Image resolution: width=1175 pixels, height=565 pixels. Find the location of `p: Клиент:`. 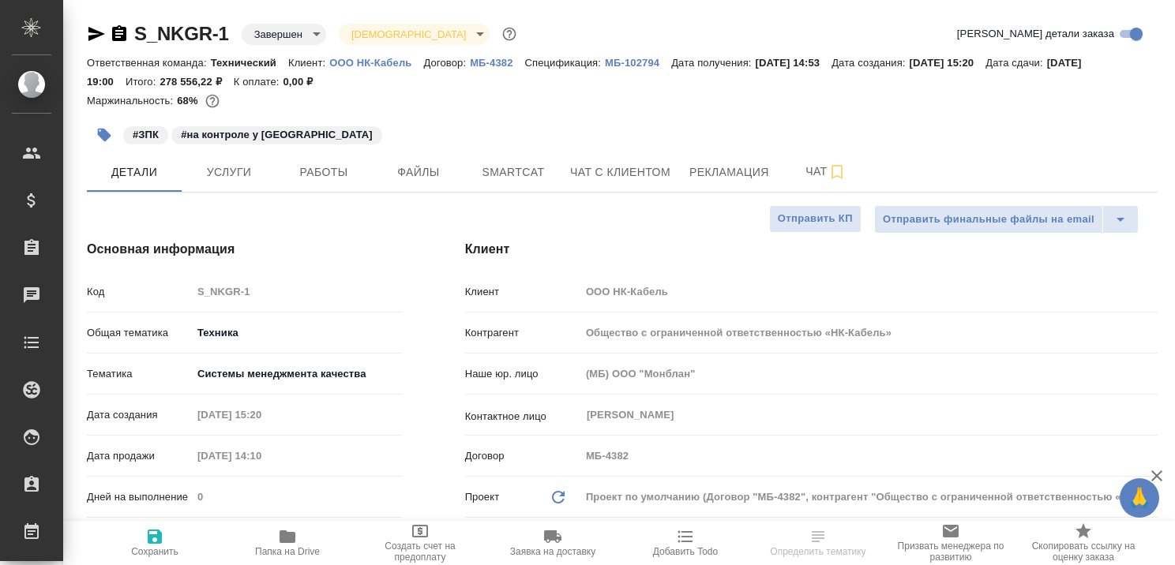

p: Клиент: is located at coordinates (309, 62).